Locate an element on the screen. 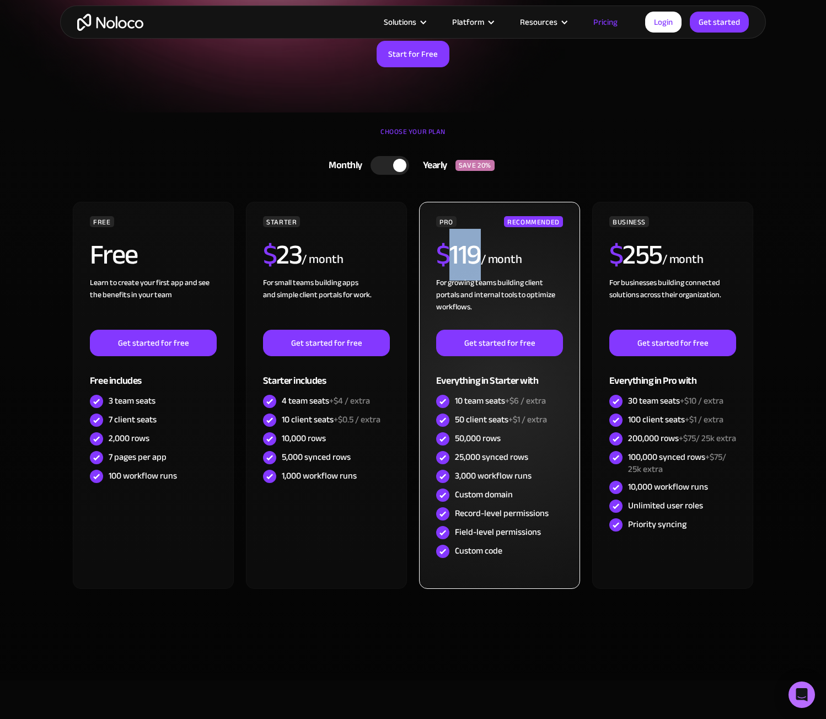 The image size is (826, 719). div: 1,000 workflow runs is located at coordinates (319, 476).